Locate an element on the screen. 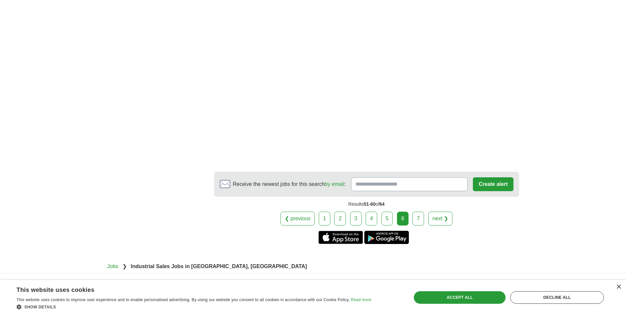 Image resolution: width=626 pixels, height=315 pixels. a: Read more, opens a new window is located at coordinates (361, 300).